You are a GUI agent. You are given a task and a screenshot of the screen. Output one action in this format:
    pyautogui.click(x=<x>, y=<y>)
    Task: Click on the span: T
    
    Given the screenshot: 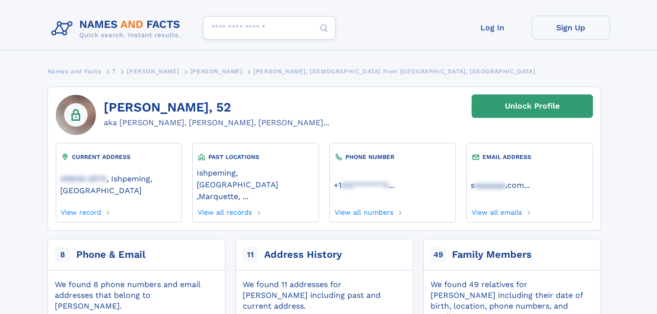 What is the action you would take?
    pyautogui.click(x=114, y=71)
    